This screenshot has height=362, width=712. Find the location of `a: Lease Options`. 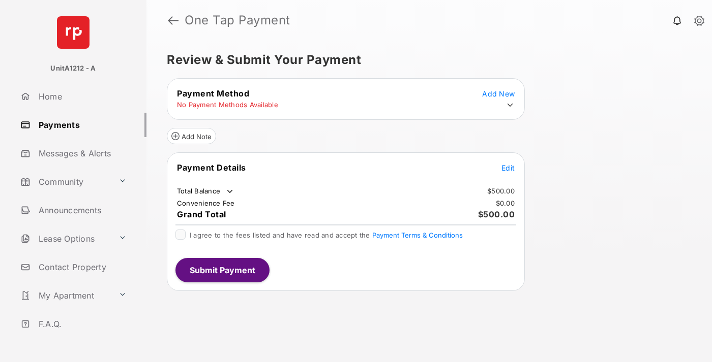

a: Lease Options is located at coordinates (65, 239).